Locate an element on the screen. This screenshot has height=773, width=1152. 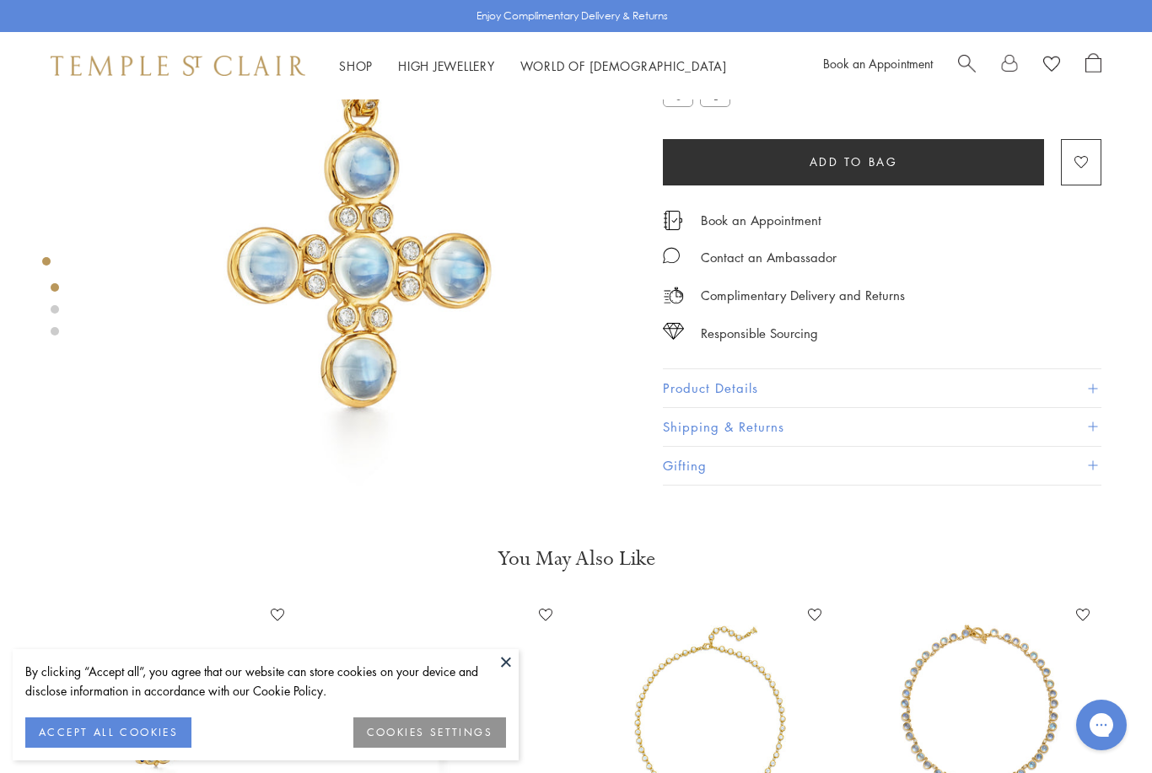
img: MessageIcon-01_2.svg is located at coordinates (671, 255).